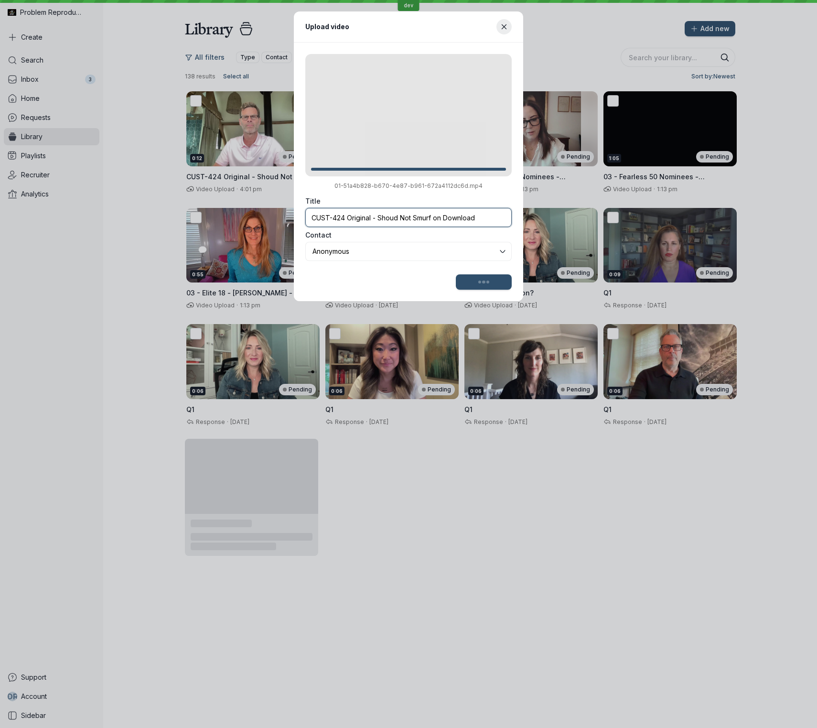 The image size is (817, 728). Describe the element at coordinates (409, 217) in the screenshot. I see `input: 01-51a4b828-b670-4e87-b961-672a4112dc6d.mp4` at that location.